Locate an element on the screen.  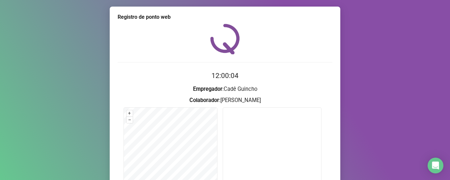
img: QRPoint is located at coordinates (225, 39).